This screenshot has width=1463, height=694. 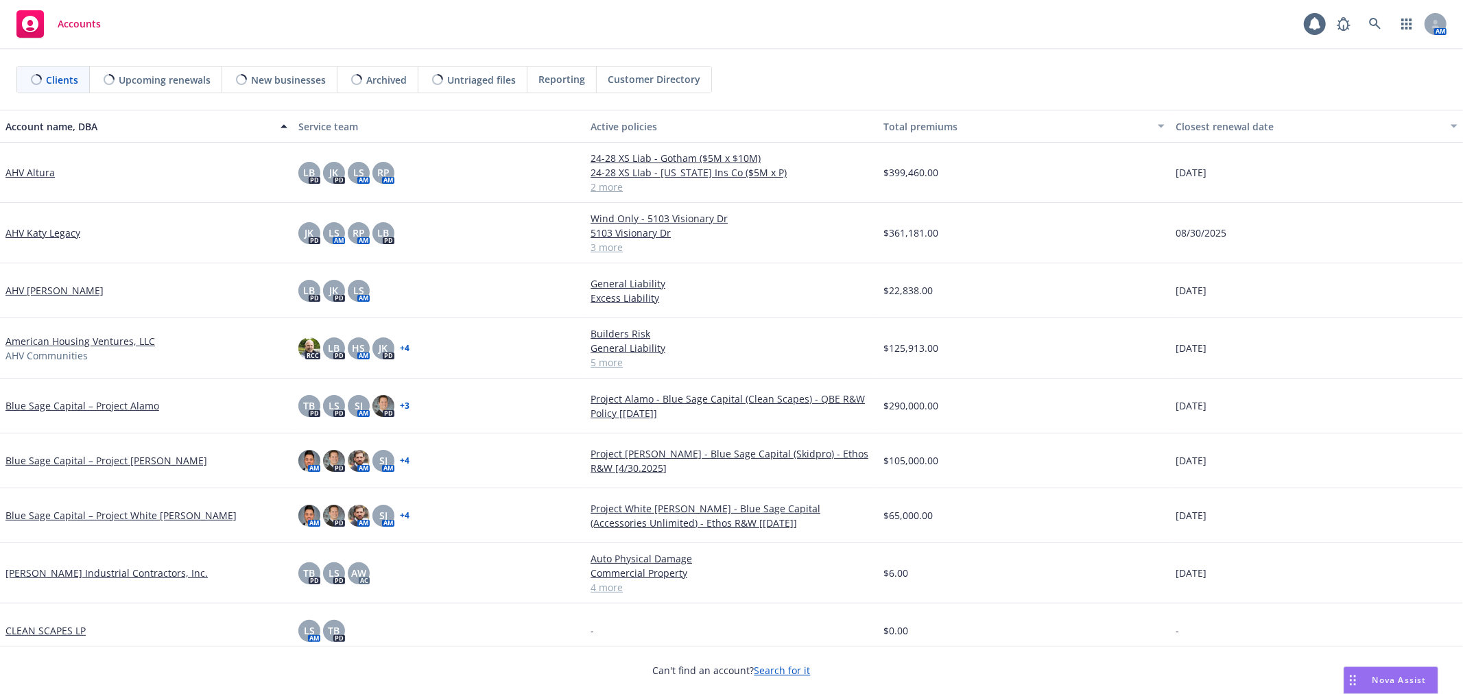 What do you see at coordinates (731, 283) in the screenshot?
I see `a: General Liability` at bounding box center [731, 283].